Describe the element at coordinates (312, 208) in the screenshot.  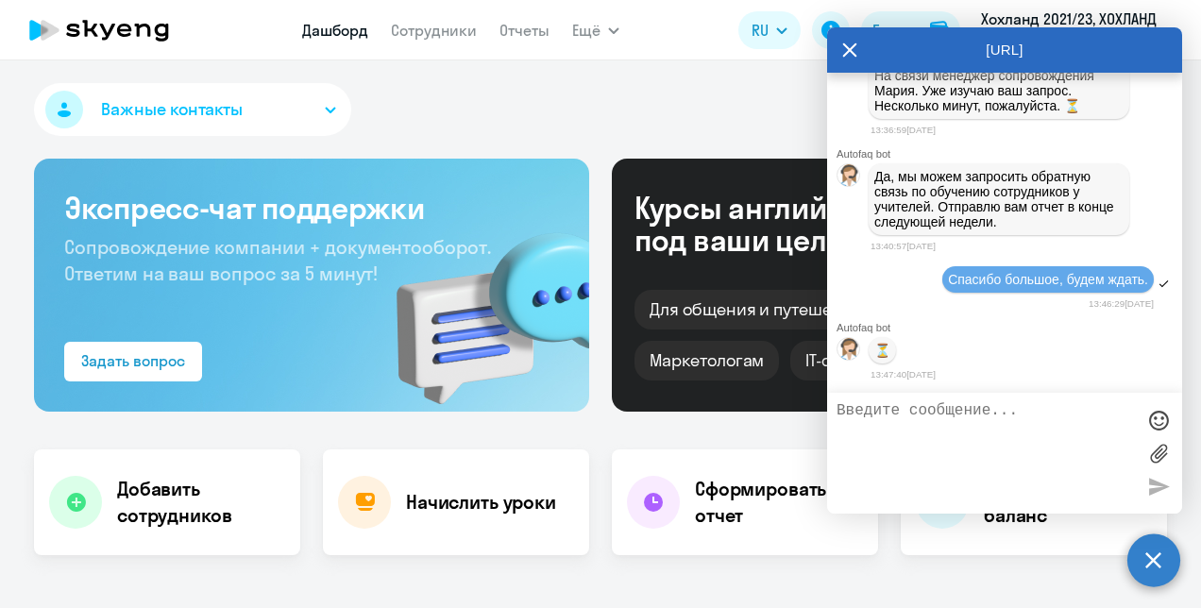
I see `h3: Экспресс-чат поддержки` at that location.